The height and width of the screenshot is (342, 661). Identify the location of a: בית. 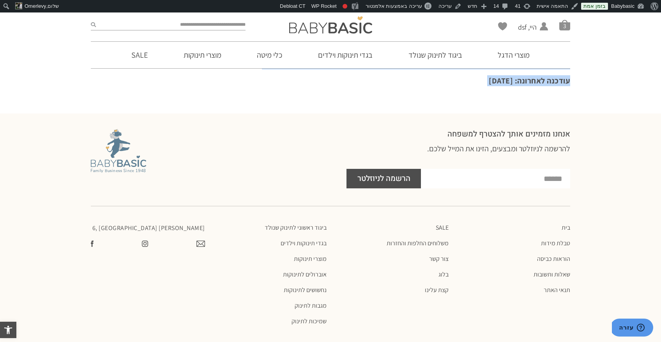
(514, 228).